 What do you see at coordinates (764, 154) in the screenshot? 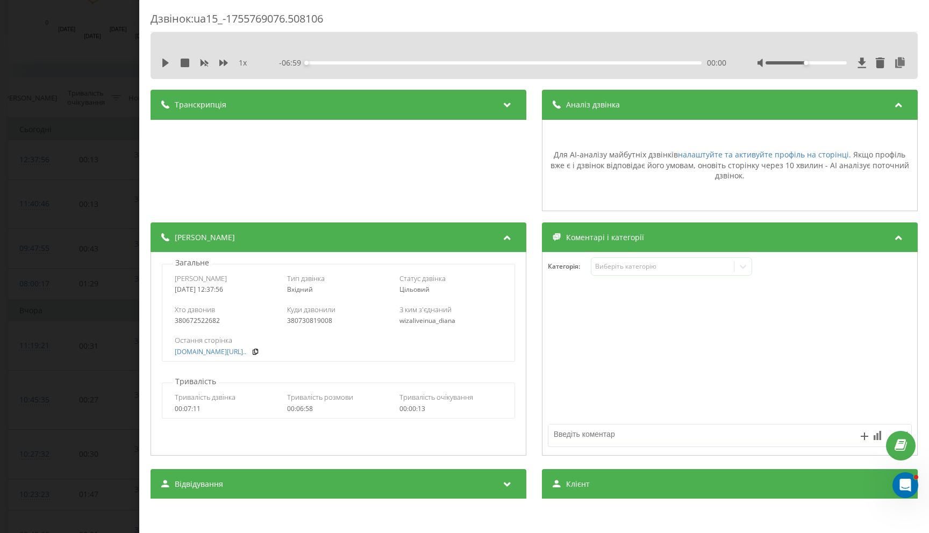
I see `a: налаштуйте та активуйте профіль на сторінці` at bounding box center [764, 154].